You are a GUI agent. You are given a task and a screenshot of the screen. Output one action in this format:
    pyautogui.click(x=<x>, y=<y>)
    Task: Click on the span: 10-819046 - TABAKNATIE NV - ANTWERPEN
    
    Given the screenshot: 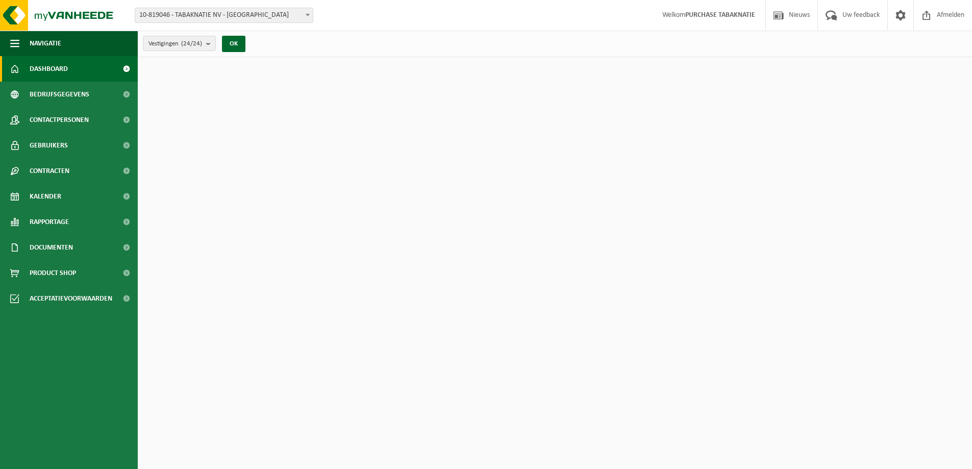 What is the action you would take?
    pyautogui.click(x=224, y=15)
    